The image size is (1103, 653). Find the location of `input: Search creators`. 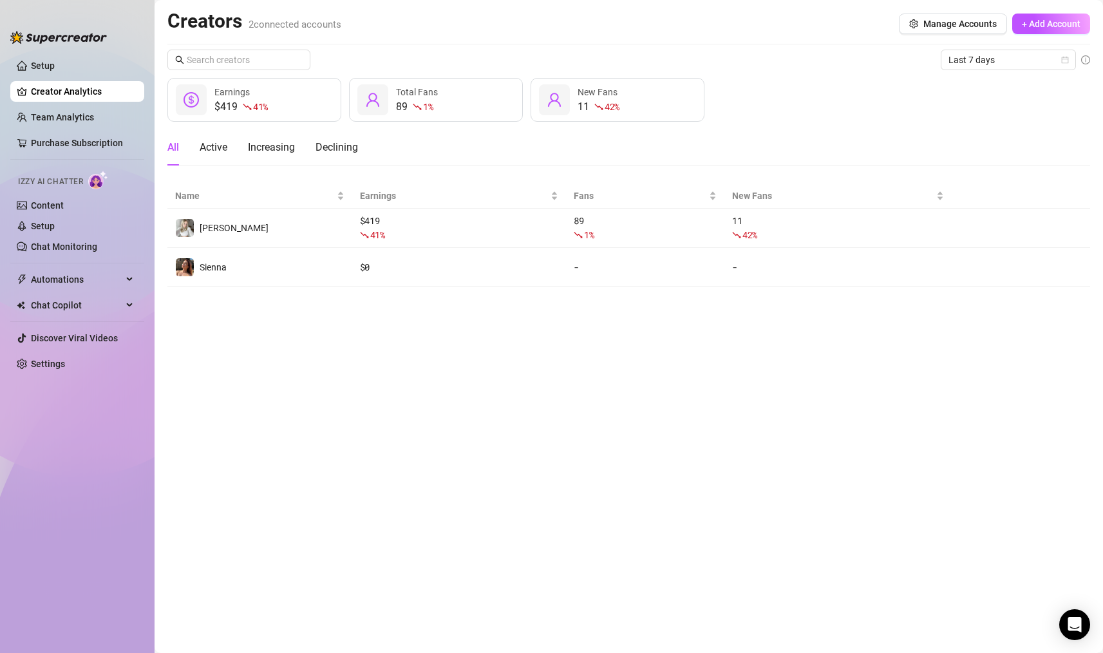

input: Search creators is located at coordinates (240, 60).